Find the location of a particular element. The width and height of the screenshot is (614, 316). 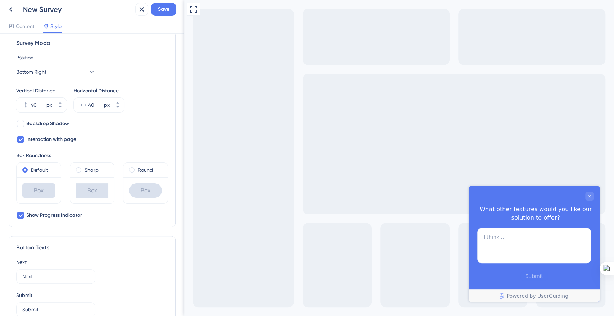

span: Show Progress Indicator is located at coordinates (54, 216).